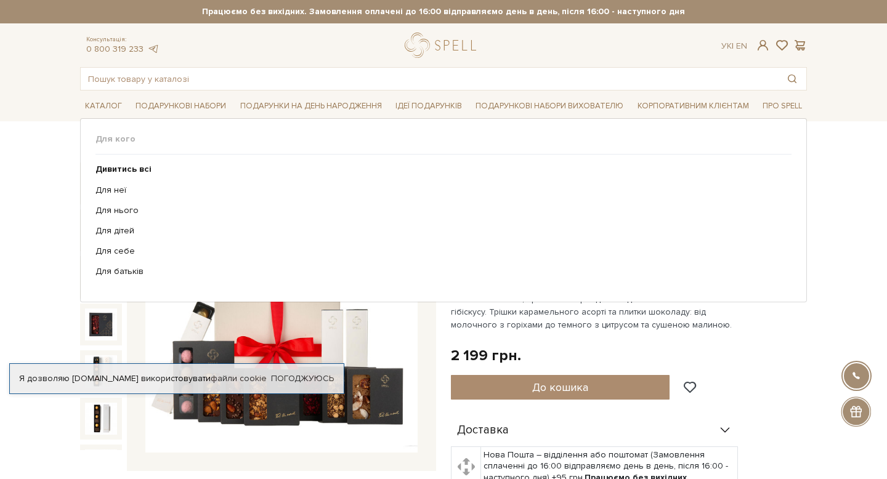  I want to click on button: До кошика, so click(560, 387).